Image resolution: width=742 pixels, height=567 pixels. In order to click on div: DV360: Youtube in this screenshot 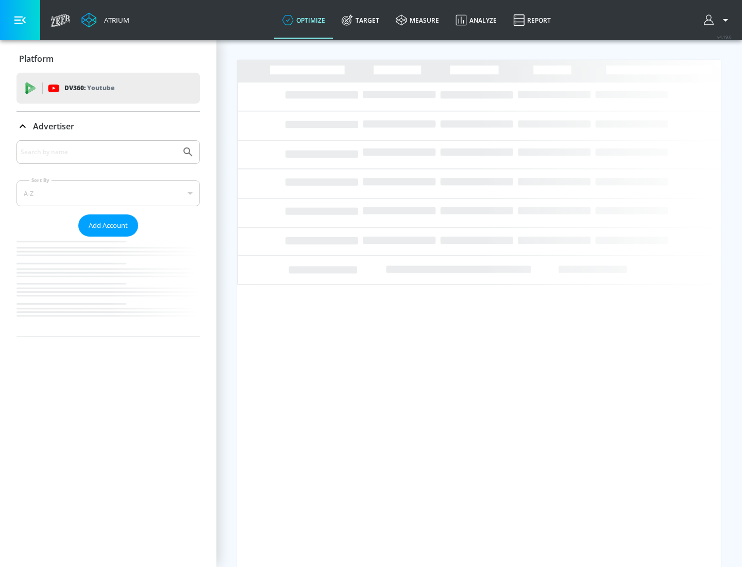, I will do `click(108, 88)`.